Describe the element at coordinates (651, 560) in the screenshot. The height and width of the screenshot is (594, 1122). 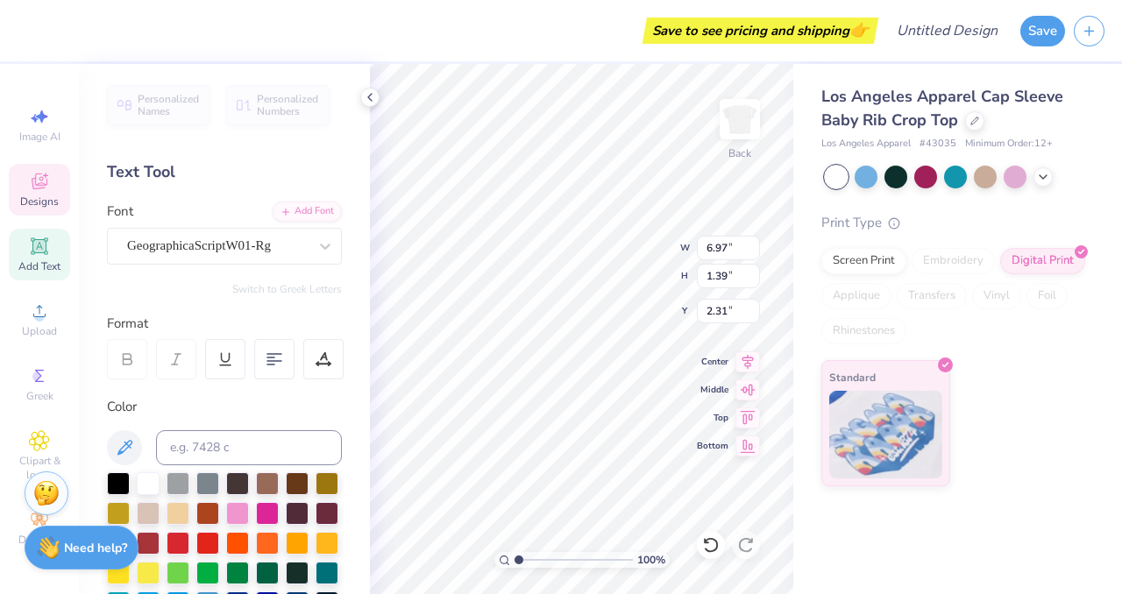
I see `span: 100 %` at that location.